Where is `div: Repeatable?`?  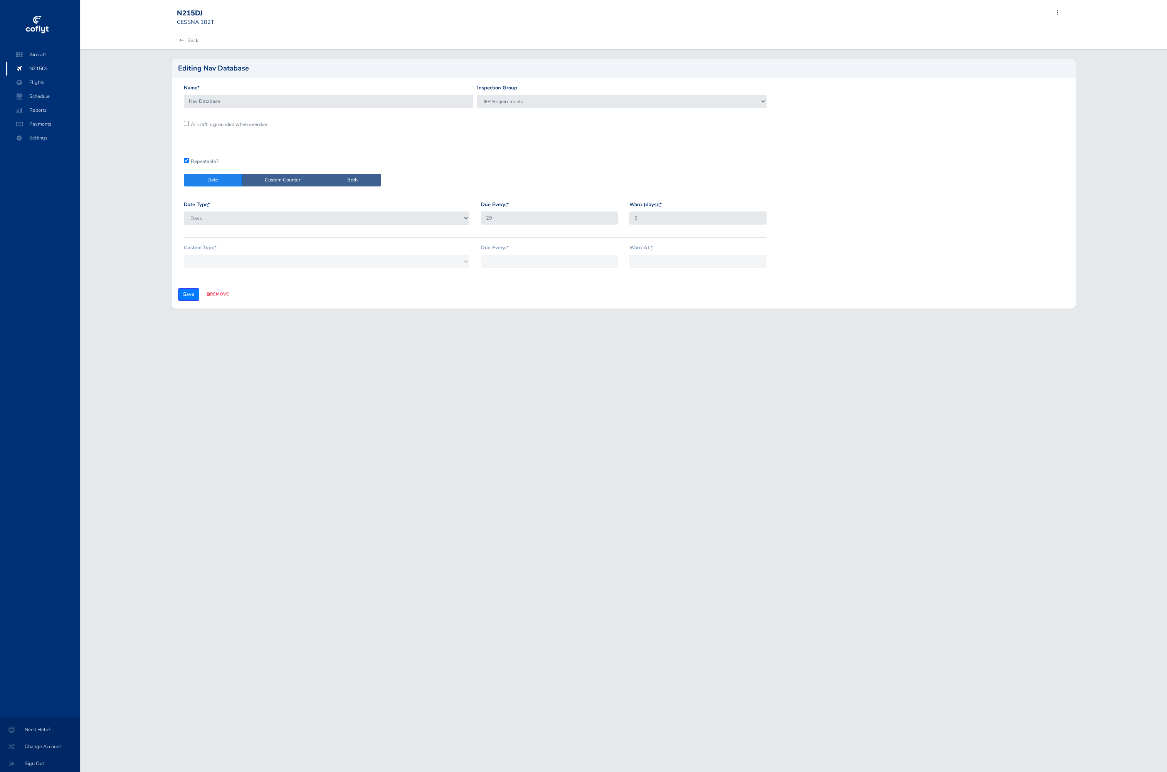 div: Repeatable? is located at coordinates (475, 160).